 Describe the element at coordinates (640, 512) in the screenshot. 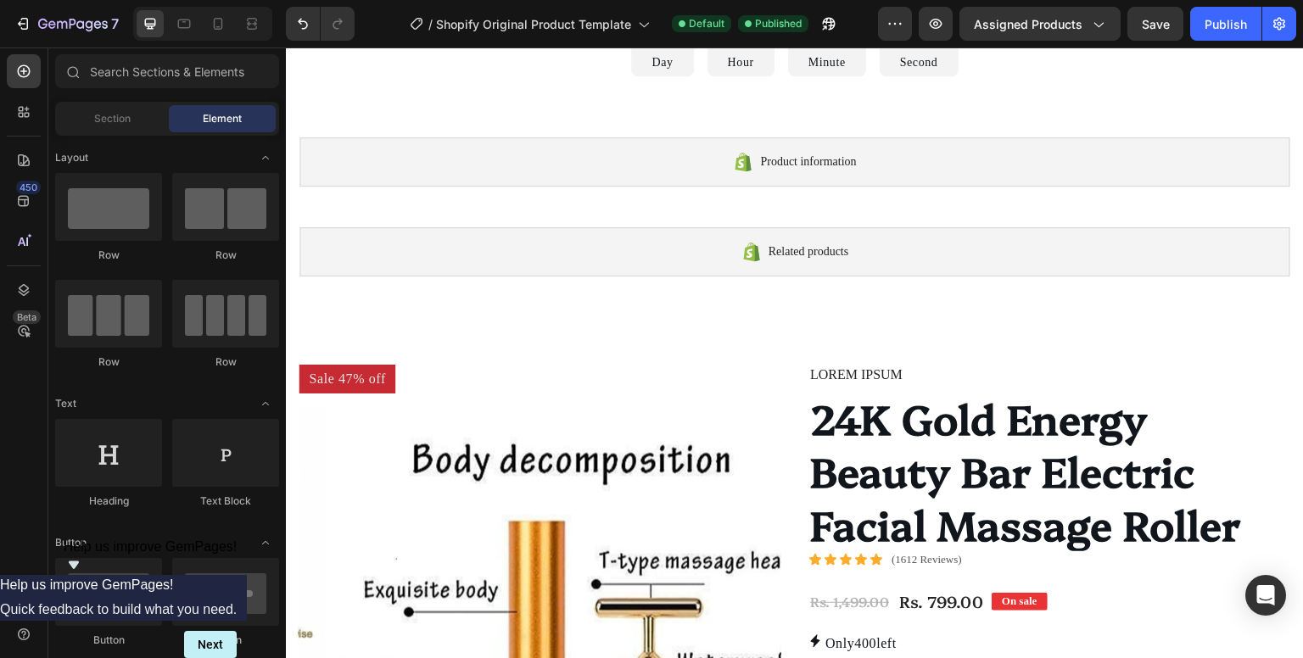

I see `p: (1612 Reviews)` at that location.